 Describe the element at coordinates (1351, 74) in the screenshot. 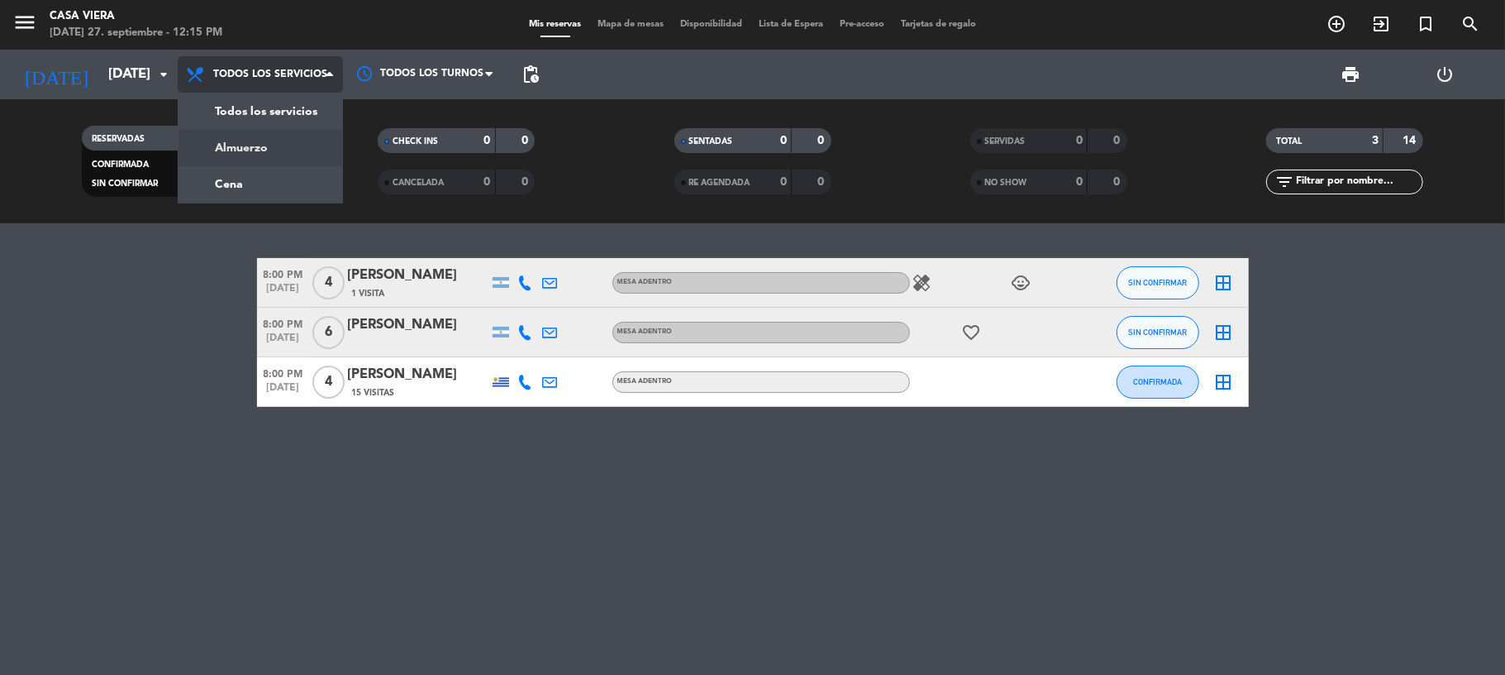

I see `span: print` at that location.